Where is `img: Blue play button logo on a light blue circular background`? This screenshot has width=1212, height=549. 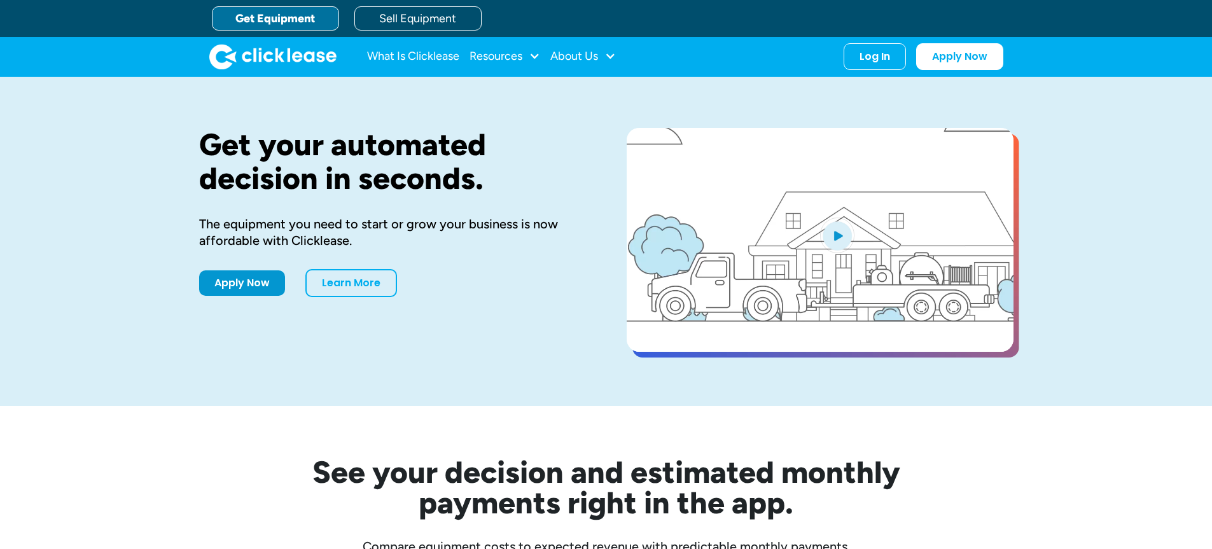 img: Blue play button logo on a light blue circular background is located at coordinates (837, 235).